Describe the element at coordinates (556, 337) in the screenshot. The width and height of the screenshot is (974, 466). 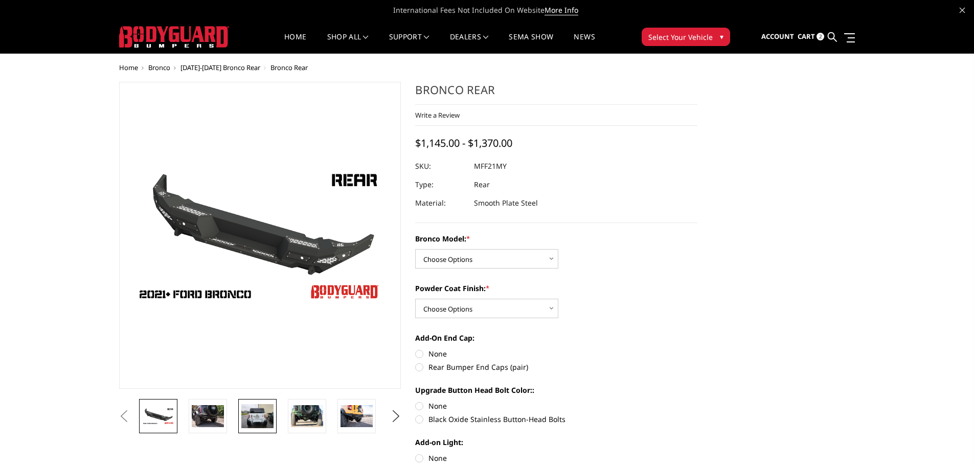
I see `label: Add-On End Cap:` at that location.